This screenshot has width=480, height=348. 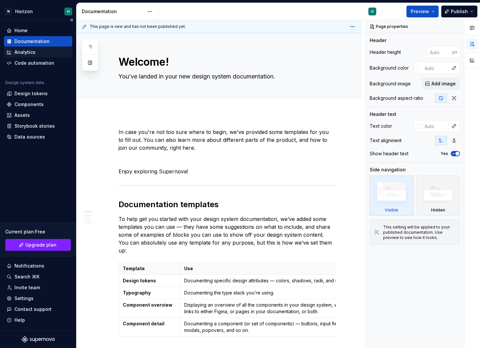 What do you see at coordinates (38, 339) in the screenshot?
I see `a: Supernova Logo` at bounding box center [38, 339].